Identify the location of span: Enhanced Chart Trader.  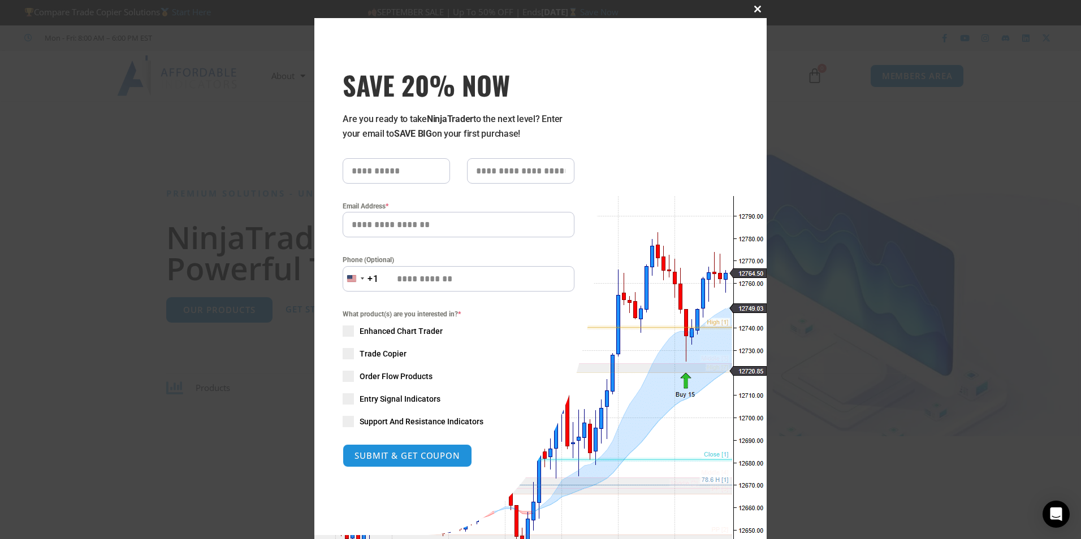
(401, 331).